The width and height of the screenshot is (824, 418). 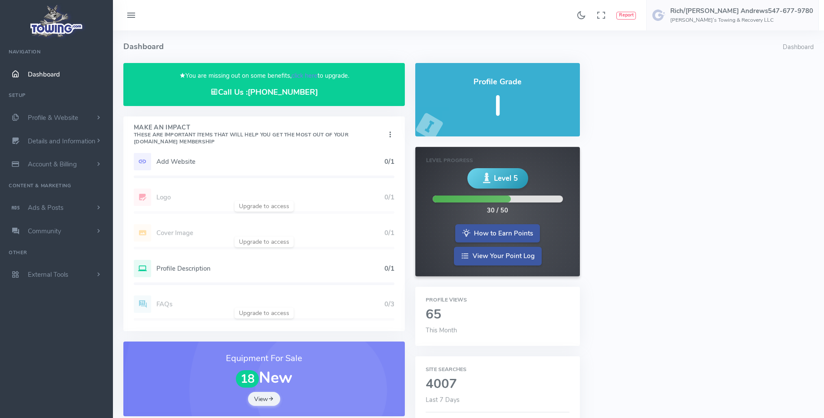 I want to click on h5: I, so click(x=498, y=106).